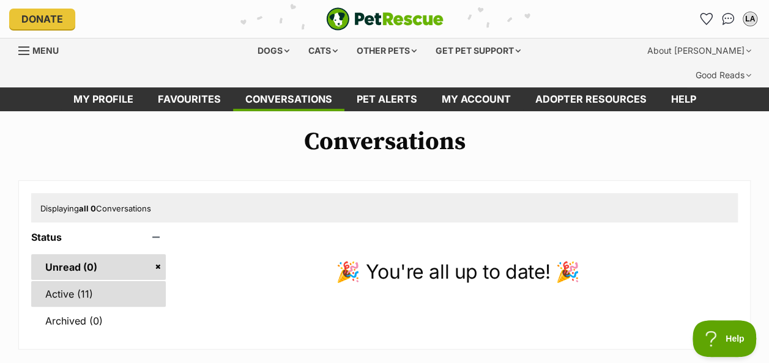 This screenshot has height=363, width=769. What do you see at coordinates (98, 237) in the screenshot?
I see `header: Status` at bounding box center [98, 237].